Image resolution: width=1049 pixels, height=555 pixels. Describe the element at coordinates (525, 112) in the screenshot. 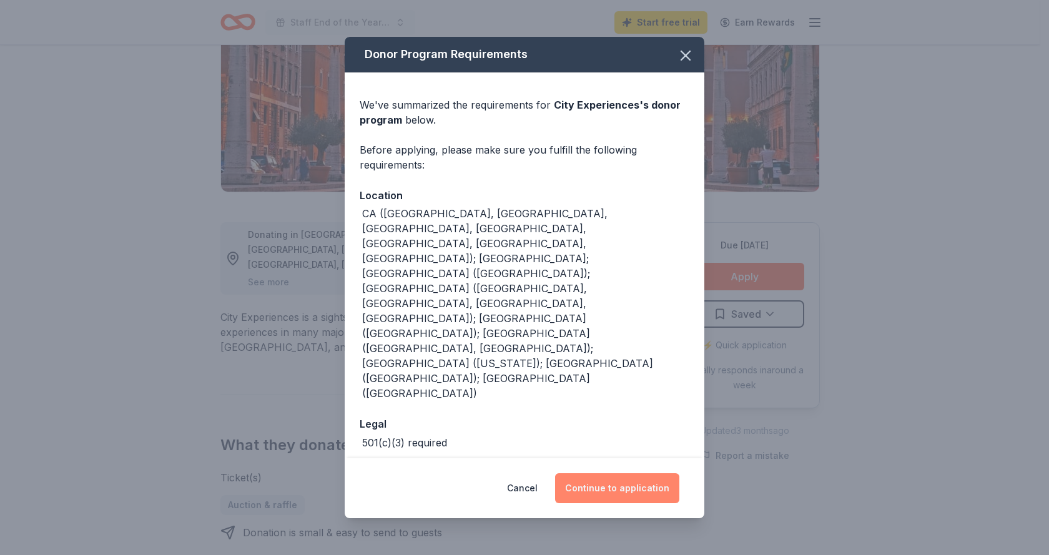

I see `div: We've summarized the requirements for below.` at that location.